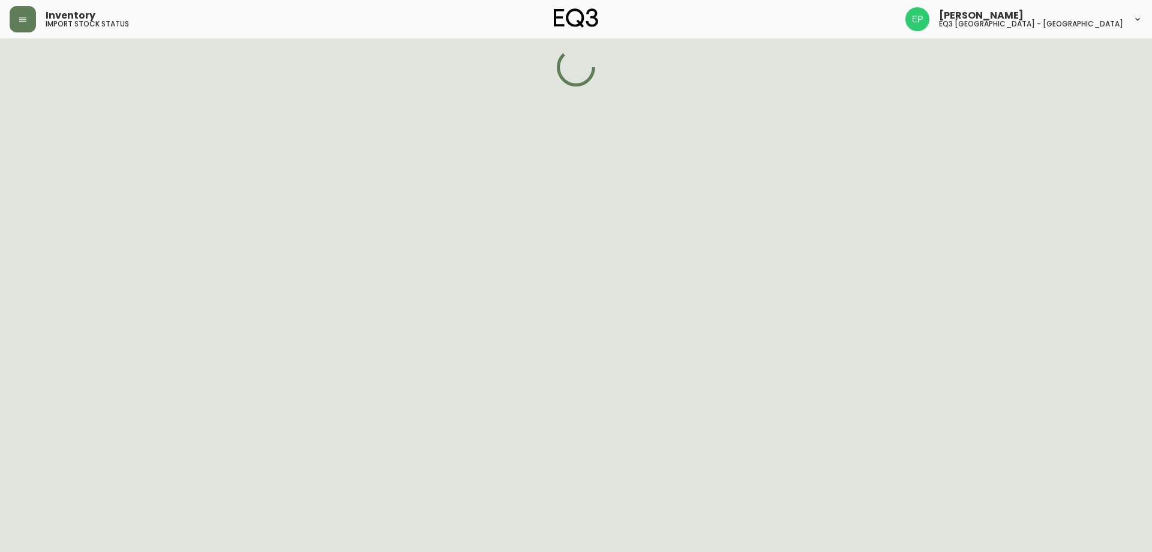 The image size is (1152, 552). I want to click on img: edb0eb29d4ff191ed42d19acdf48d771, so click(918, 19).